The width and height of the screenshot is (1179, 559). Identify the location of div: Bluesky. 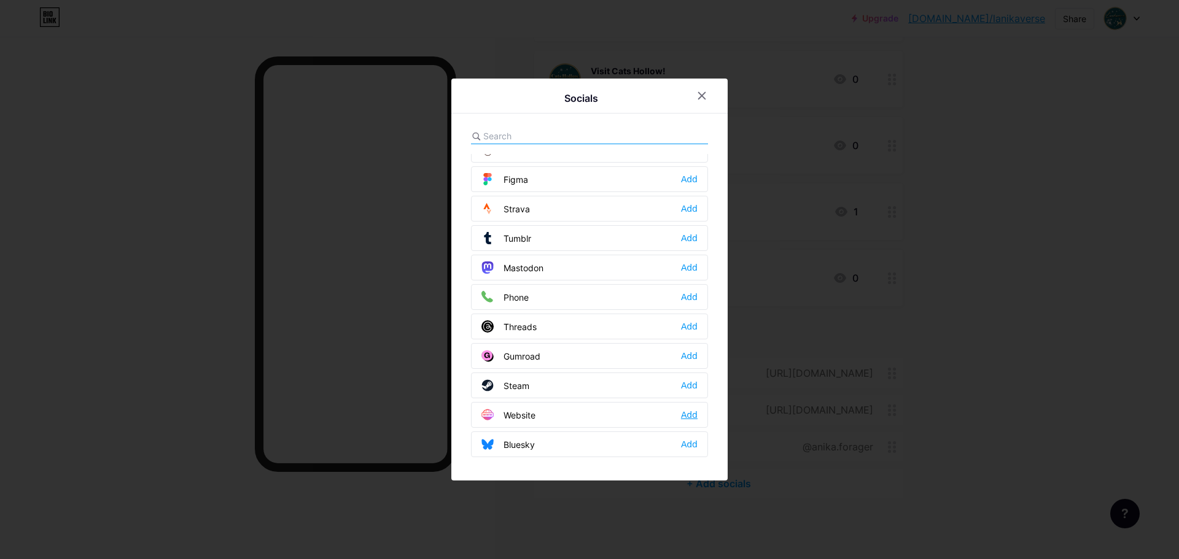
(508, 445).